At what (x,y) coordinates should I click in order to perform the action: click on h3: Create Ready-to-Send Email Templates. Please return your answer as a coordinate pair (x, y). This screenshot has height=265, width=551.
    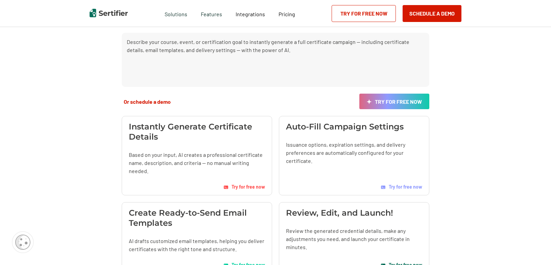
    Looking at the image, I should click on (197, 218).